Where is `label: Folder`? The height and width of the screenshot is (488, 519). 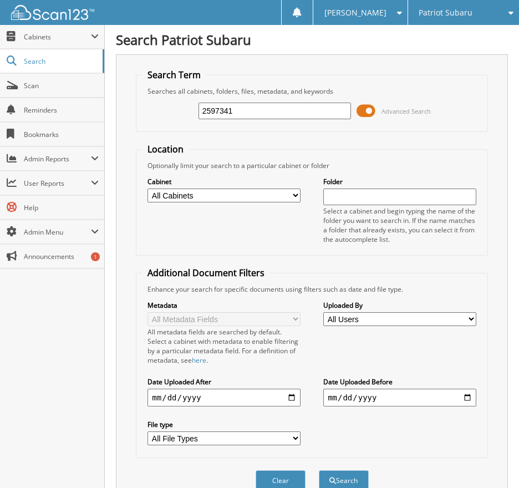 label: Folder is located at coordinates (399, 181).